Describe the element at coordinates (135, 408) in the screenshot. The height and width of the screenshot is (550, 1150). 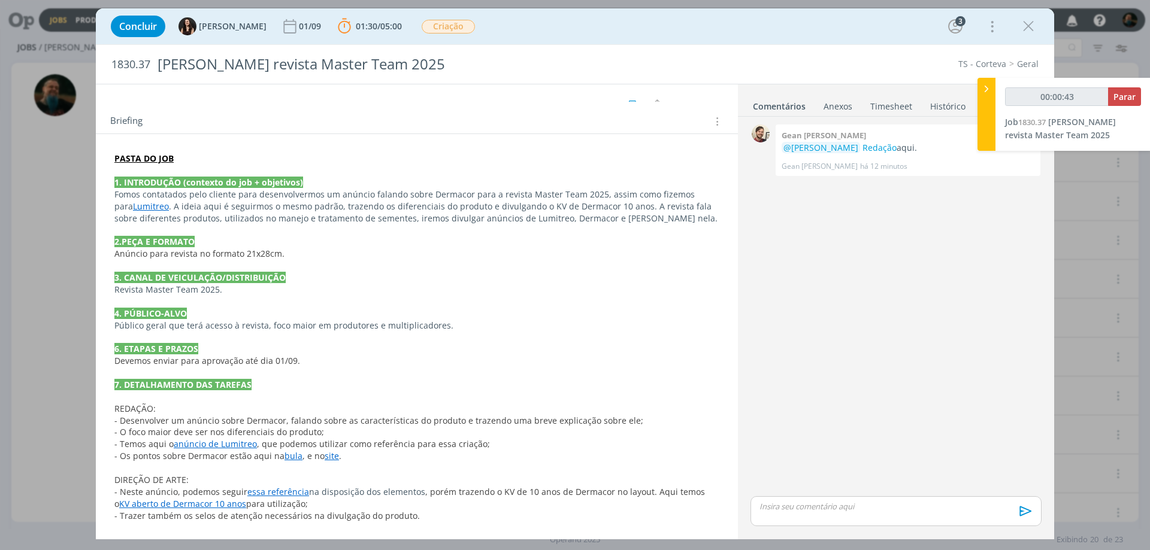
I see `span: REDAÇÃO:` at that location.